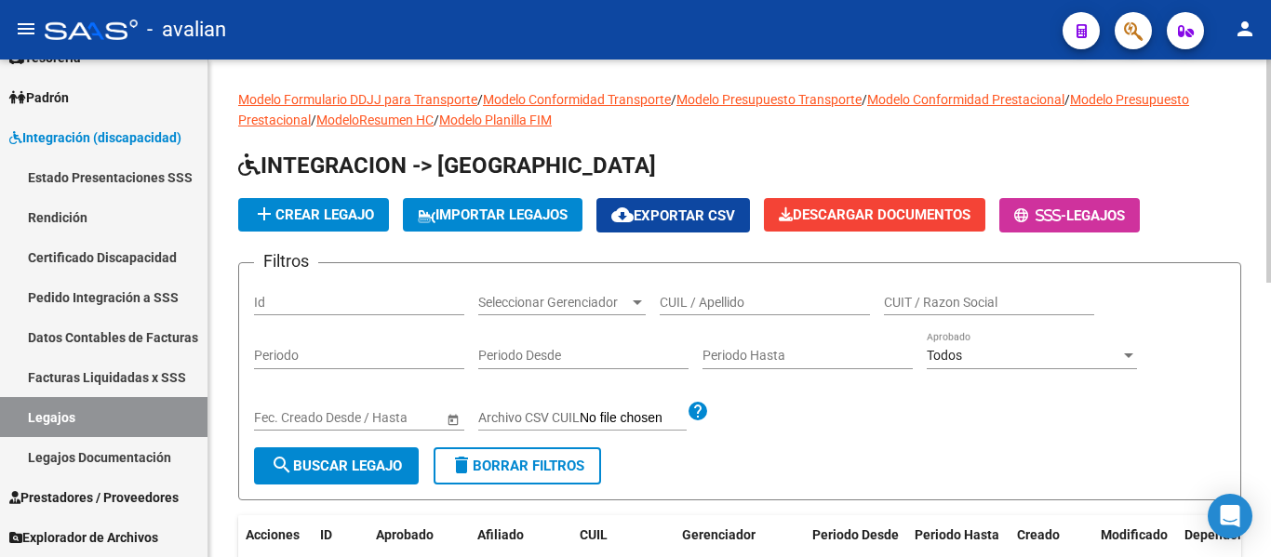 The width and height of the screenshot is (1271, 557). Describe the element at coordinates (273, 535) in the screenshot. I see `span: Acciones` at that location.